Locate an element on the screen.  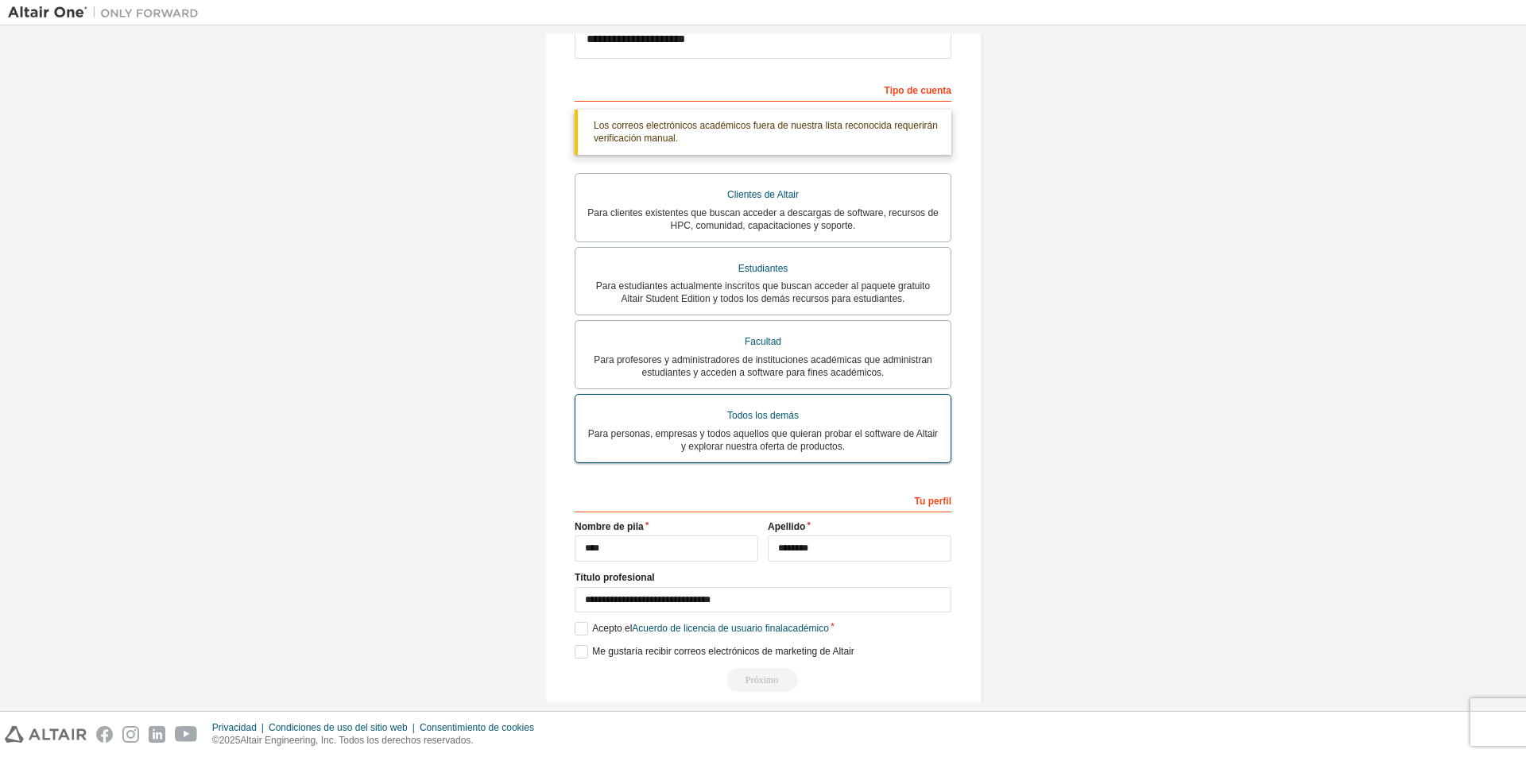
font: Estudiantes is located at coordinates (763, 269).